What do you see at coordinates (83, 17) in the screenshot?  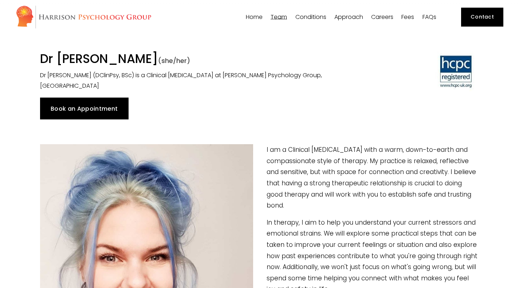 I see `img: Harrison Psychology Group` at bounding box center [83, 17].